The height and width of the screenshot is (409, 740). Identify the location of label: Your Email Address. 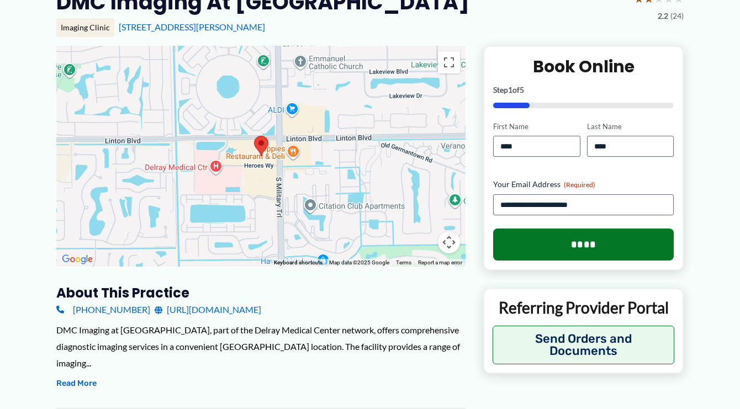
(583, 184).